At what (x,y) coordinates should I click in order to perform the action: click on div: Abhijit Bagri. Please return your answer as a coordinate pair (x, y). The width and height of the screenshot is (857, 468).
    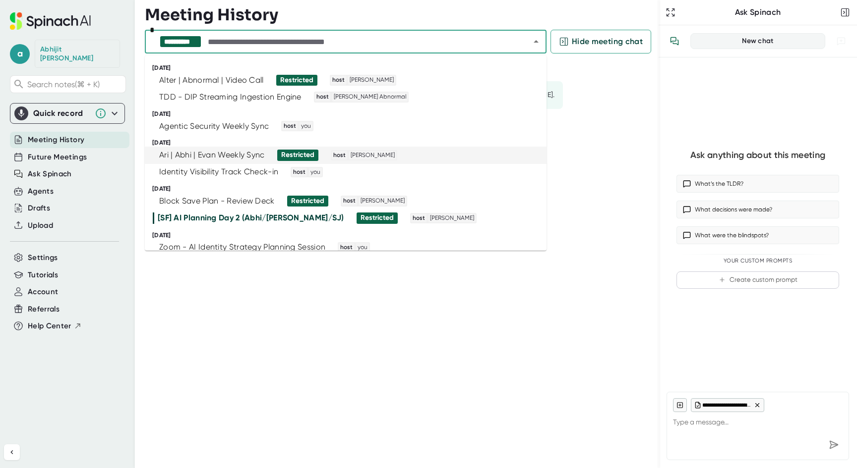
    Looking at the image, I should click on (77, 54).